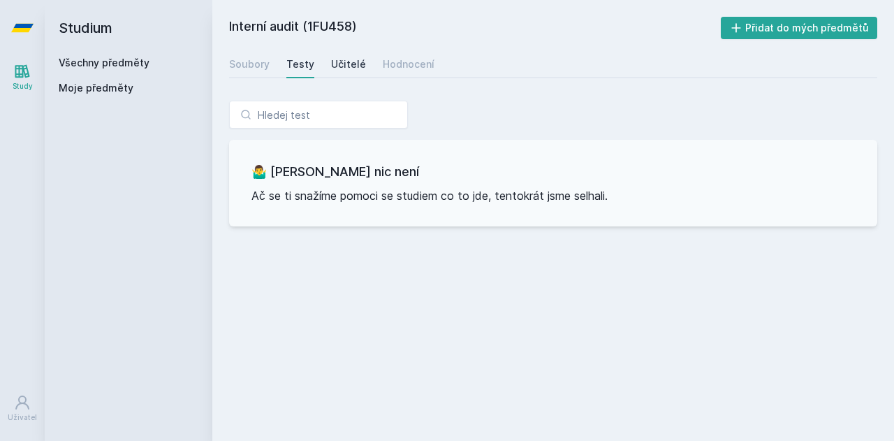 This screenshot has height=441, width=894. Describe the element at coordinates (22, 77) in the screenshot. I see `a: Study` at that location.